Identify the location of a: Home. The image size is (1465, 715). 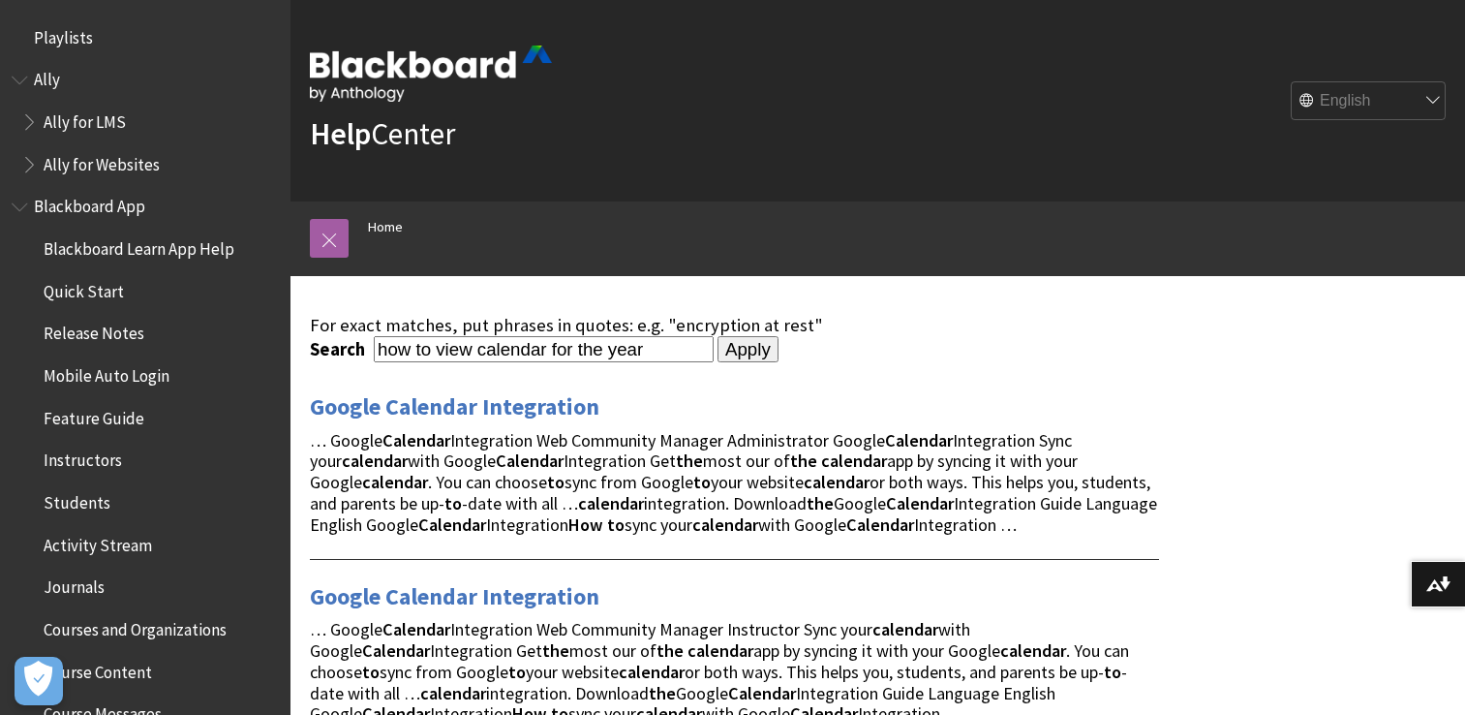
(385, 227).